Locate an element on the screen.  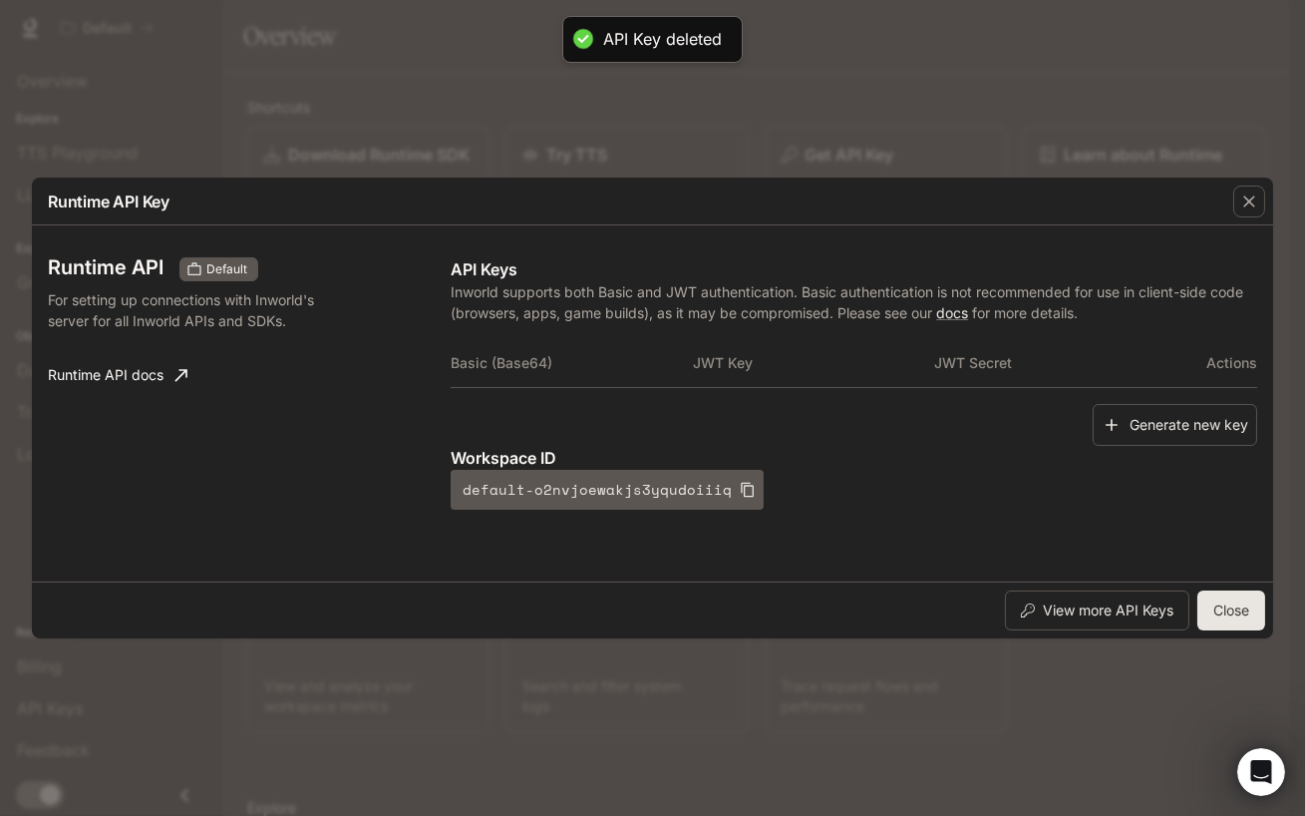
p: API Keys is located at coordinates (853, 269).